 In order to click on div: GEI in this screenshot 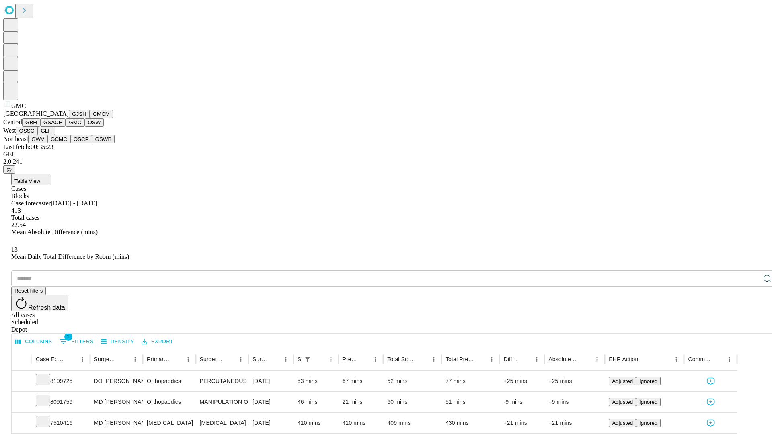, I will do `click(386, 154)`.